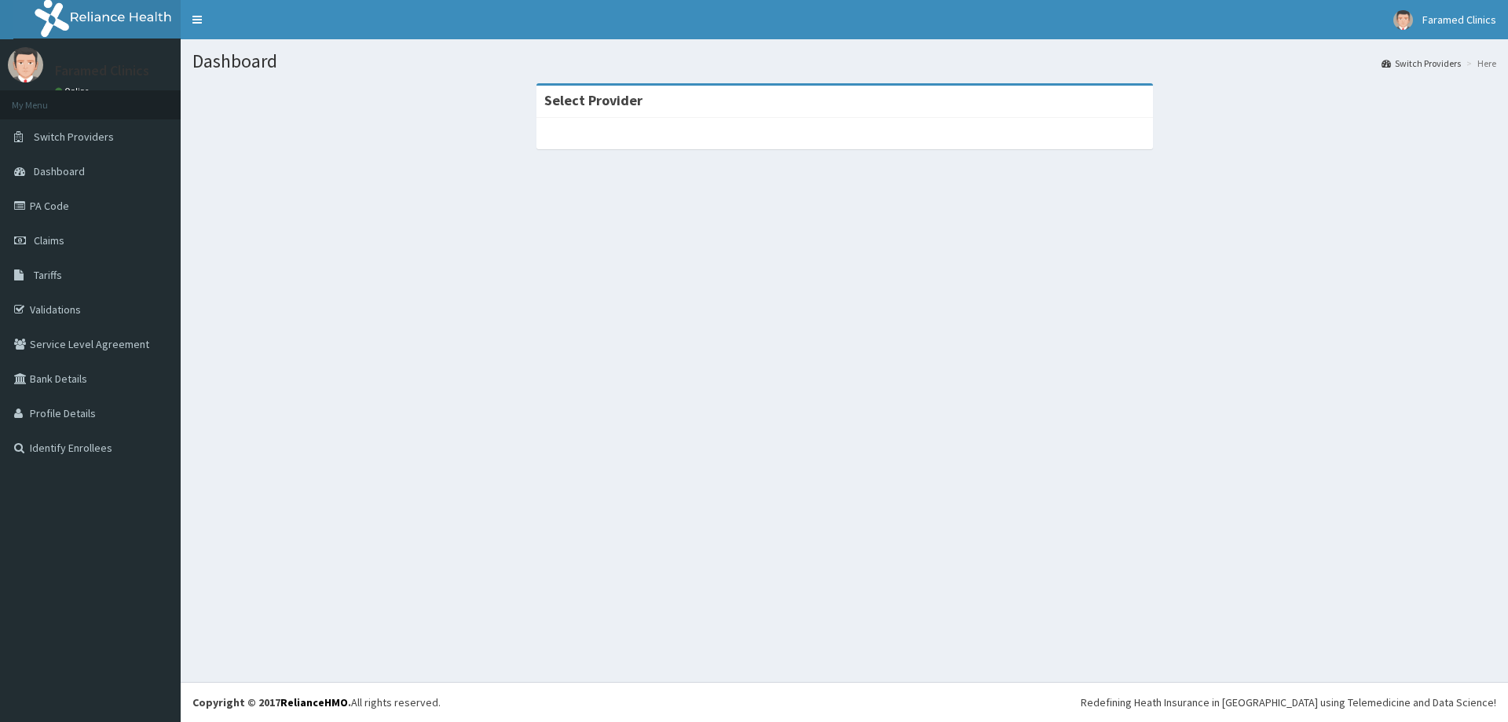 The width and height of the screenshot is (1508, 722). Describe the element at coordinates (1421, 63) in the screenshot. I see `a: Switch Providers` at that location.